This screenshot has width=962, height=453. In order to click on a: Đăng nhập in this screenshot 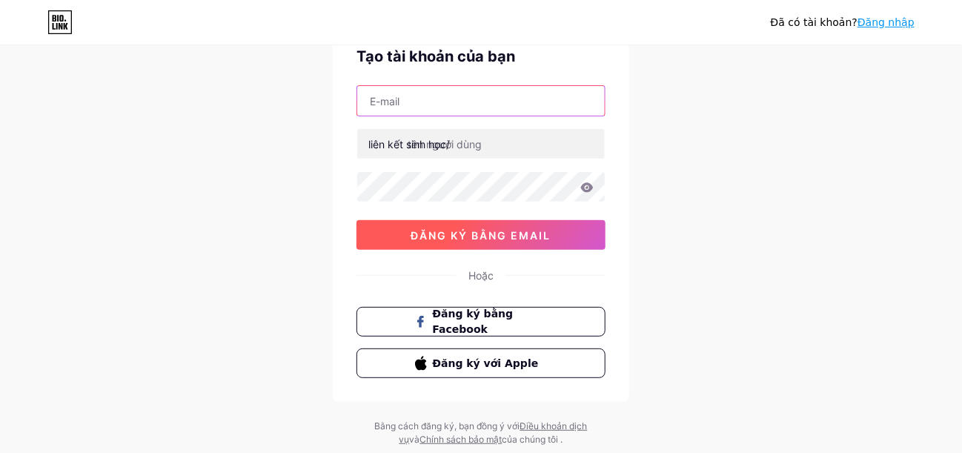, I will do `click(885, 22)`.